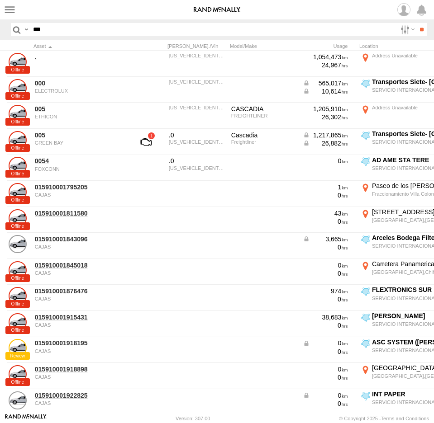  Describe the element at coordinates (325, 57) in the screenshot. I see `div: 1,054,473` at that location.